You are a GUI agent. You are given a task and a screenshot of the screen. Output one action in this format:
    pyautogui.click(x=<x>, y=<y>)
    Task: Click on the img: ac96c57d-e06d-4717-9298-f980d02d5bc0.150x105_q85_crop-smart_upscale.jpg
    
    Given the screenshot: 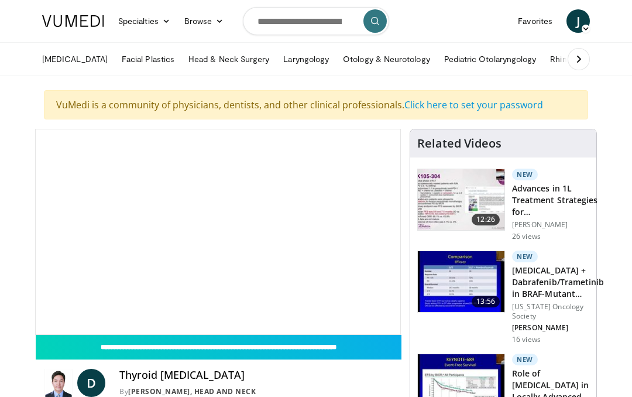 What is the action you would take?
    pyautogui.click(x=461, y=281)
    